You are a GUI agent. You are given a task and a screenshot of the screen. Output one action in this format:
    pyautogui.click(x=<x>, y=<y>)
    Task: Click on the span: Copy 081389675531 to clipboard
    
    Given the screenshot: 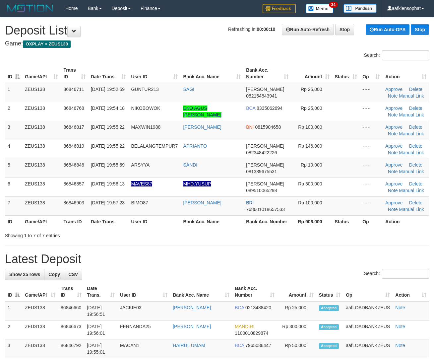 What is the action you would take?
    pyautogui.click(x=261, y=172)
    